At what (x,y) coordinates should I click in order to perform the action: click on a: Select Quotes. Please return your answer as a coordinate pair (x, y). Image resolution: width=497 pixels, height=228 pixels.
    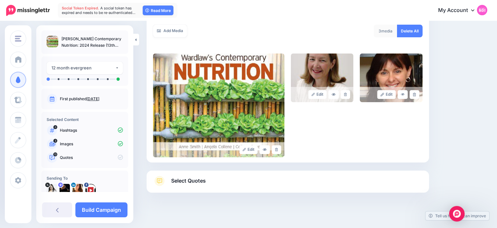
    Looking at the image, I should click on (288, 184).